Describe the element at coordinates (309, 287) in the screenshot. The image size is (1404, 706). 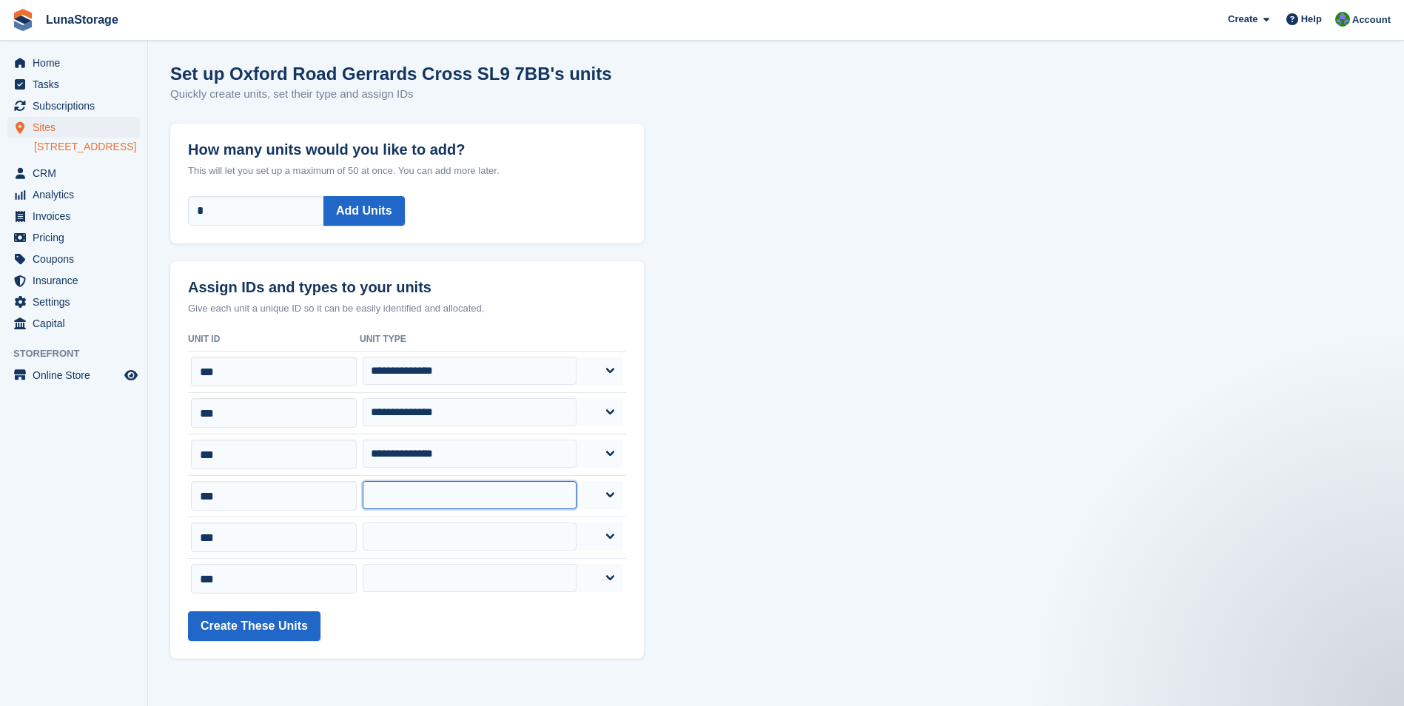
I see `strong: Assign IDs and types to your units` at that location.